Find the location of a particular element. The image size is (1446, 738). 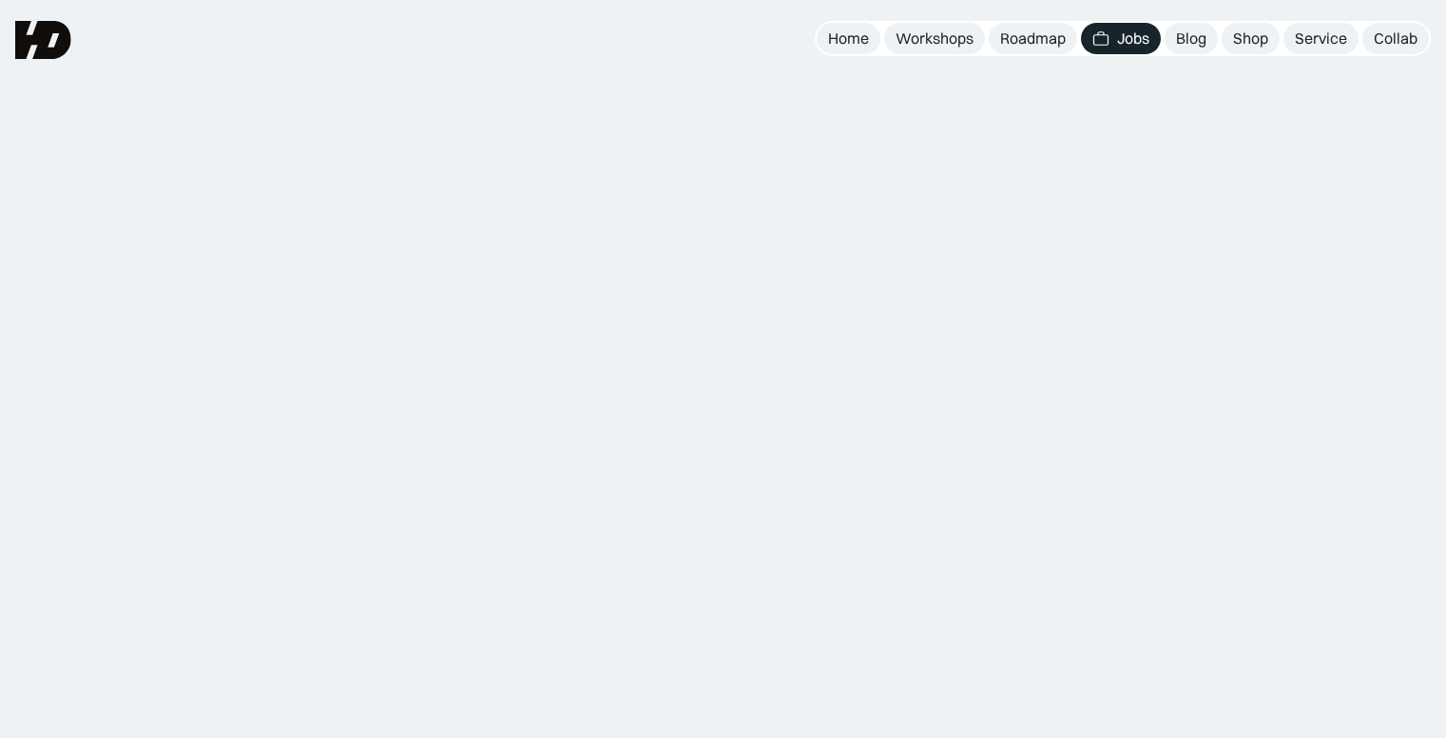

div: Home is located at coordinates (848, 38).